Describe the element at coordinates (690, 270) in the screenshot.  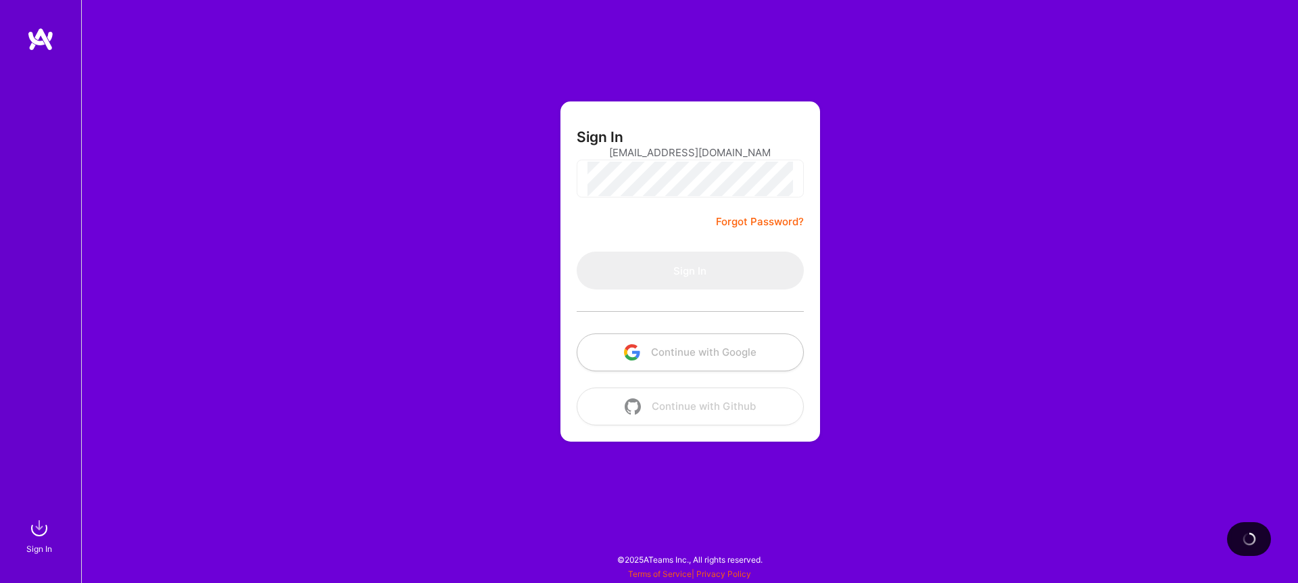
I see `button: Sign In` at that location.